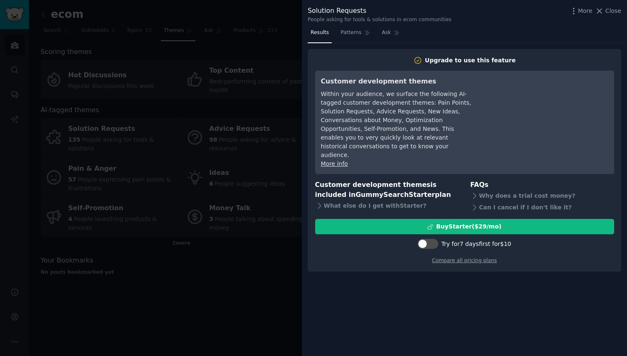  Describe the element at coordinates (469, 226) in the screenshot. I see `div: Buy Starter ($ 29 /mo )` at that location.